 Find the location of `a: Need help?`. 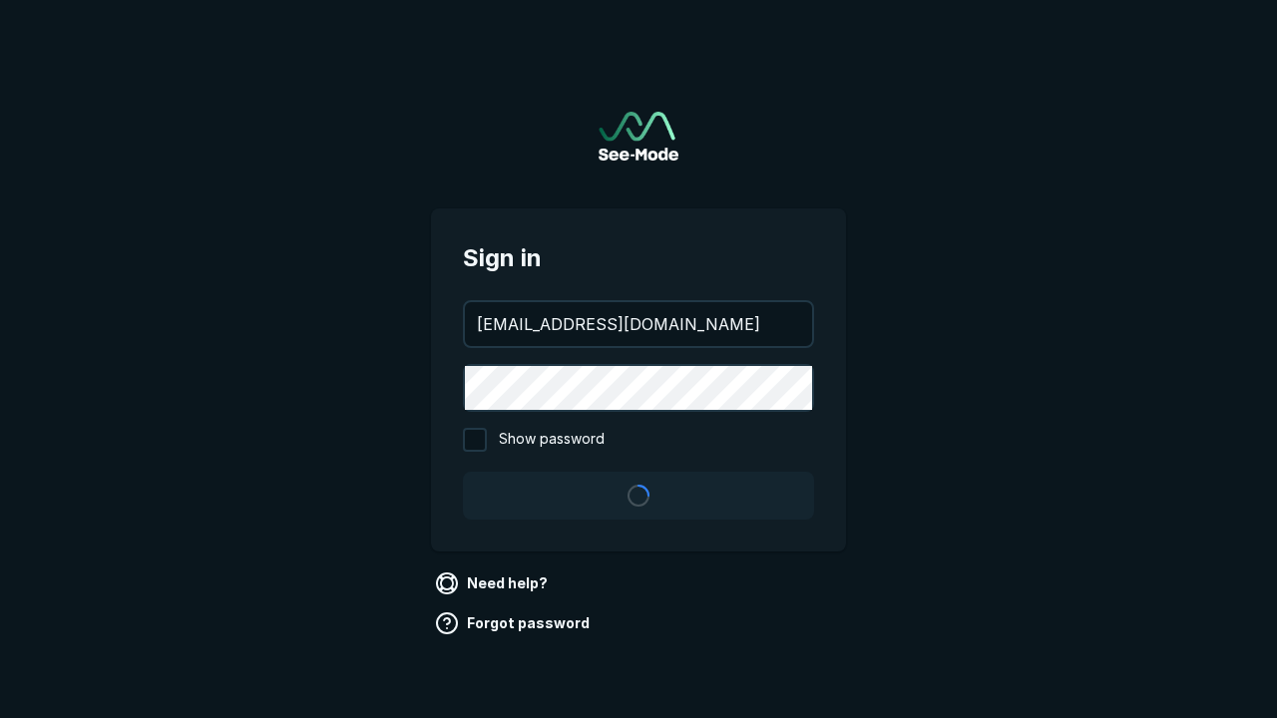

a: Need help? is located at coordinates (493, 584).